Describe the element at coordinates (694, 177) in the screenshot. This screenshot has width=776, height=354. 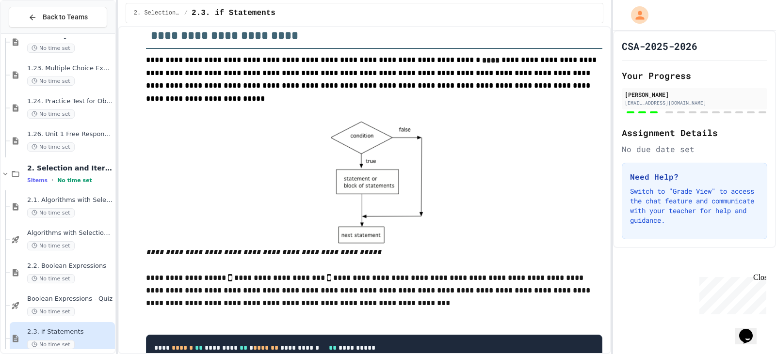
I see `h3: Need Help?` at that location.